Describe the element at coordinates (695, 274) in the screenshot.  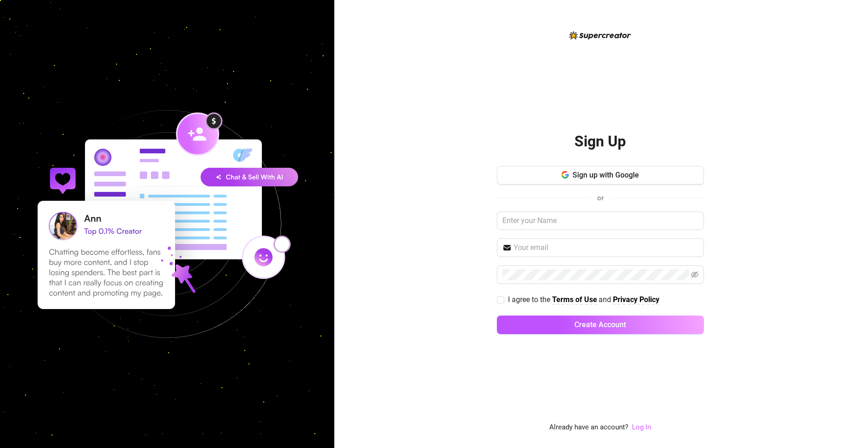
I see `span: eye-invisible` at that location.